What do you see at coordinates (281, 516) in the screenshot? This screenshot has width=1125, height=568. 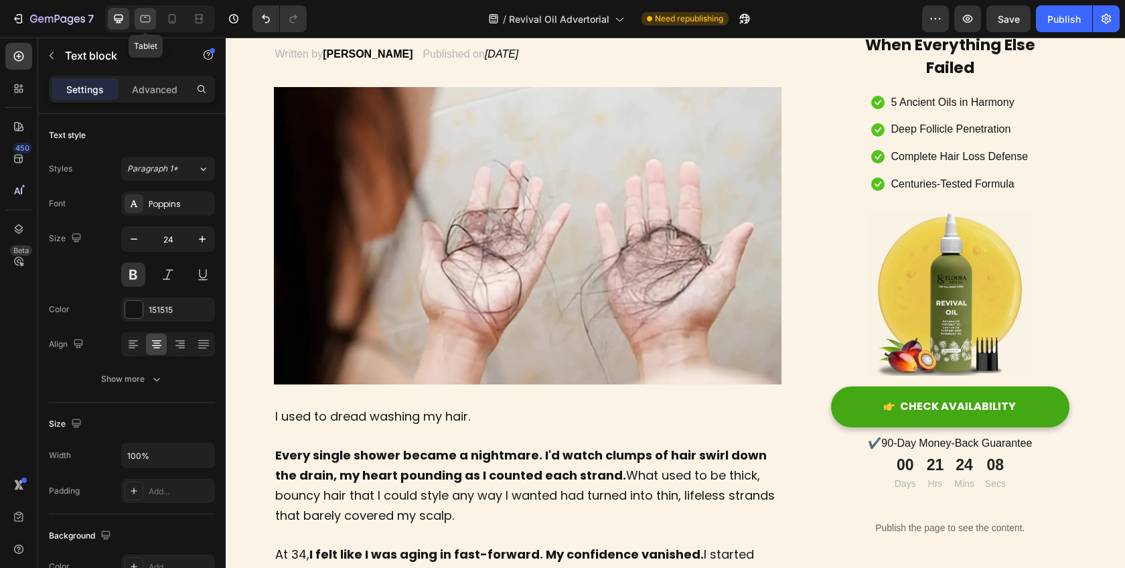 I see `strong: I felt like I was aging in fast-forward. My confidence vanished.` at bounding box center [281, 516].